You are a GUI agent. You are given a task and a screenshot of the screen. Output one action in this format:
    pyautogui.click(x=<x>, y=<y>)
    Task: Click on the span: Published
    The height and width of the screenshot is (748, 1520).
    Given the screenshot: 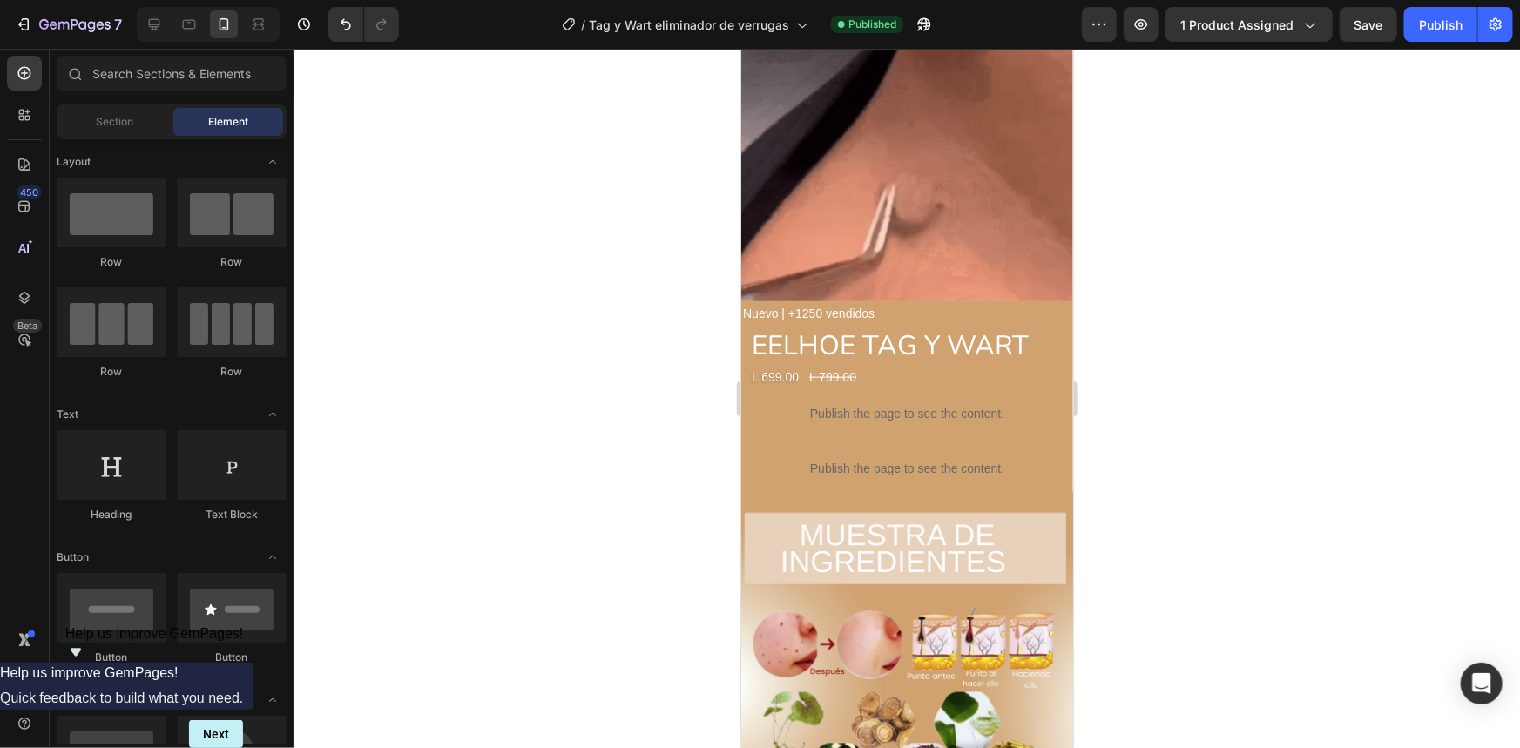 What is the action you would take?
    pyautogui.click(x=872, y=24)
    